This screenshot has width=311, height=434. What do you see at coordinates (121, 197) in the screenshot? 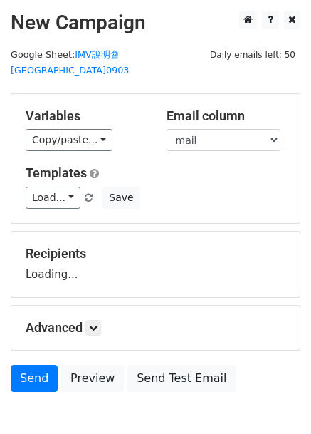
I see `button: Save` at bounding box center [121, 197].